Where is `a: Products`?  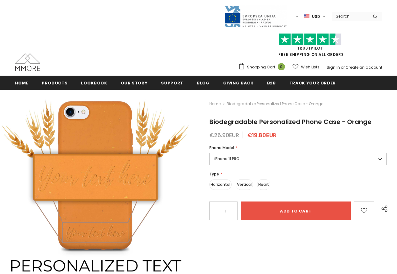 a: Products is located at coordinates (55, 82).